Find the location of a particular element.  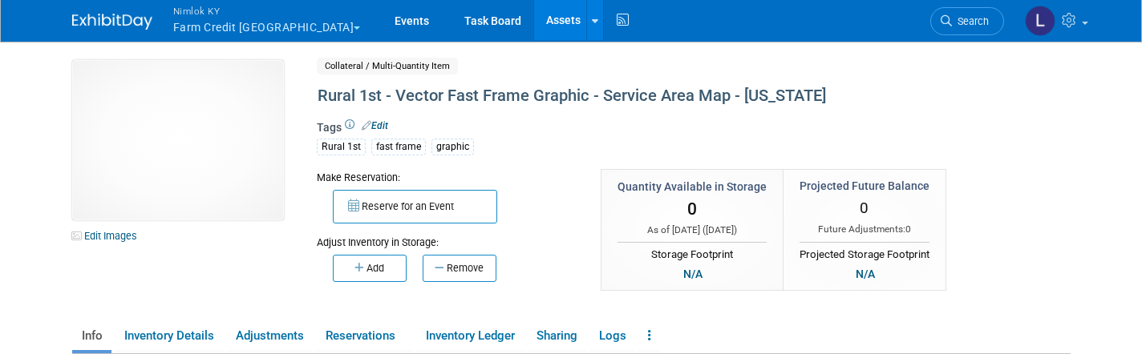

div: Make Reservation: is located at coordinates (447, 177).